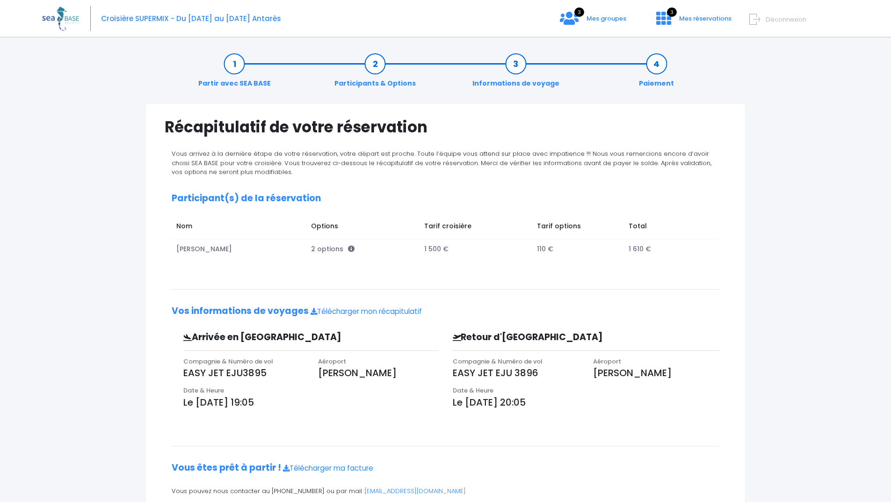  Describe the element at coordinates (667, 228) in the screenshot. I see `td: Total` at that location.